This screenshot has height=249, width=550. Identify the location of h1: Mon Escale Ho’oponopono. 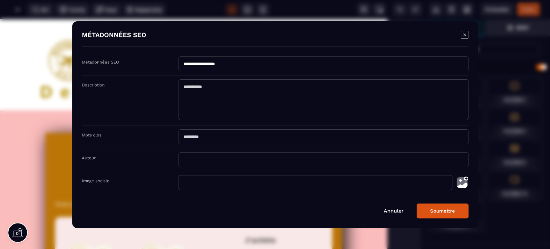
(194, 169).